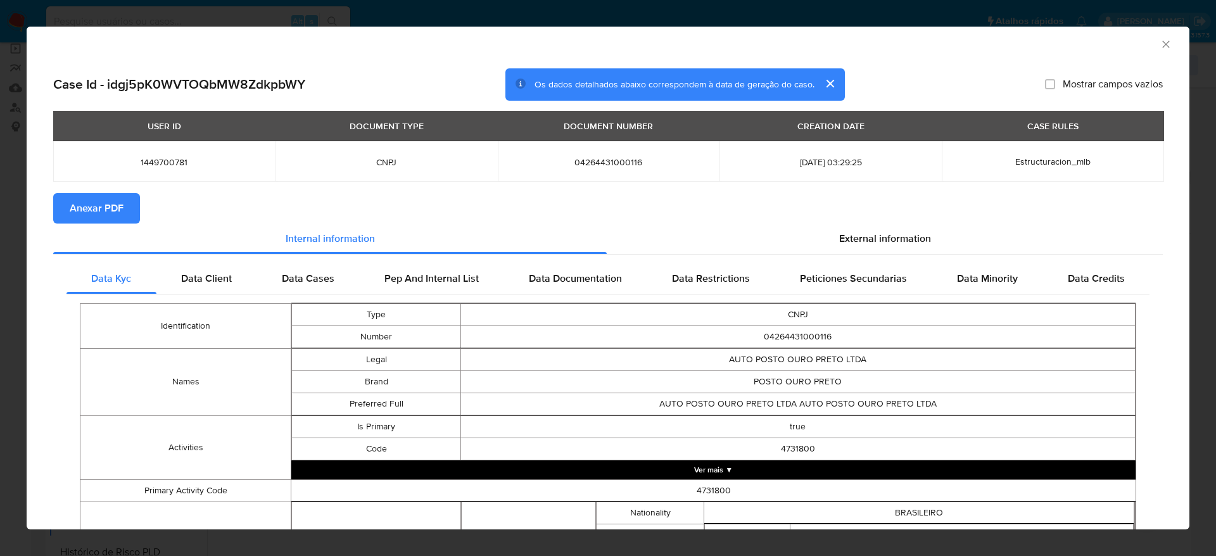  What do you see at coordinates (962, 535) in the screenshot?
I see `td: CPF` at bounding box center [962, 535].